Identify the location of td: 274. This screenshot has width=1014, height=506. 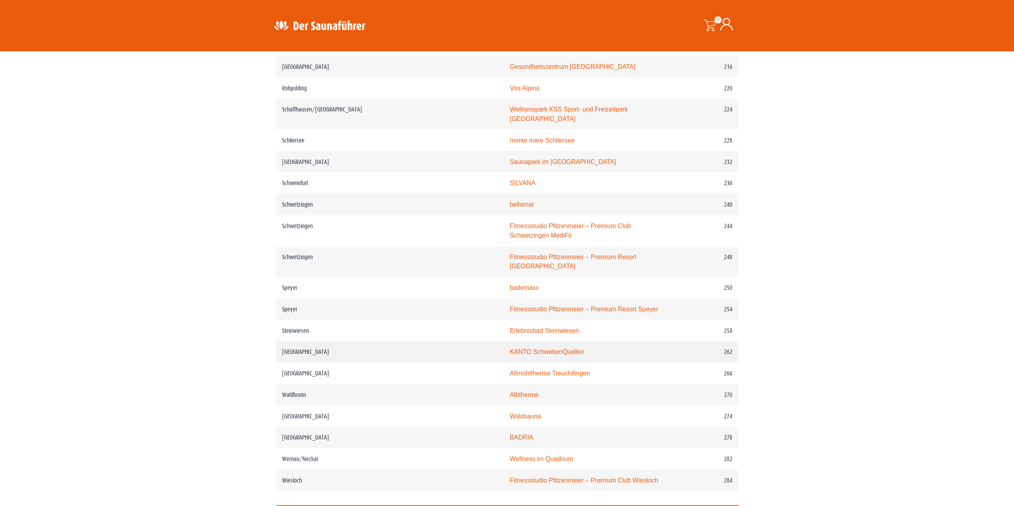
(702, 417).